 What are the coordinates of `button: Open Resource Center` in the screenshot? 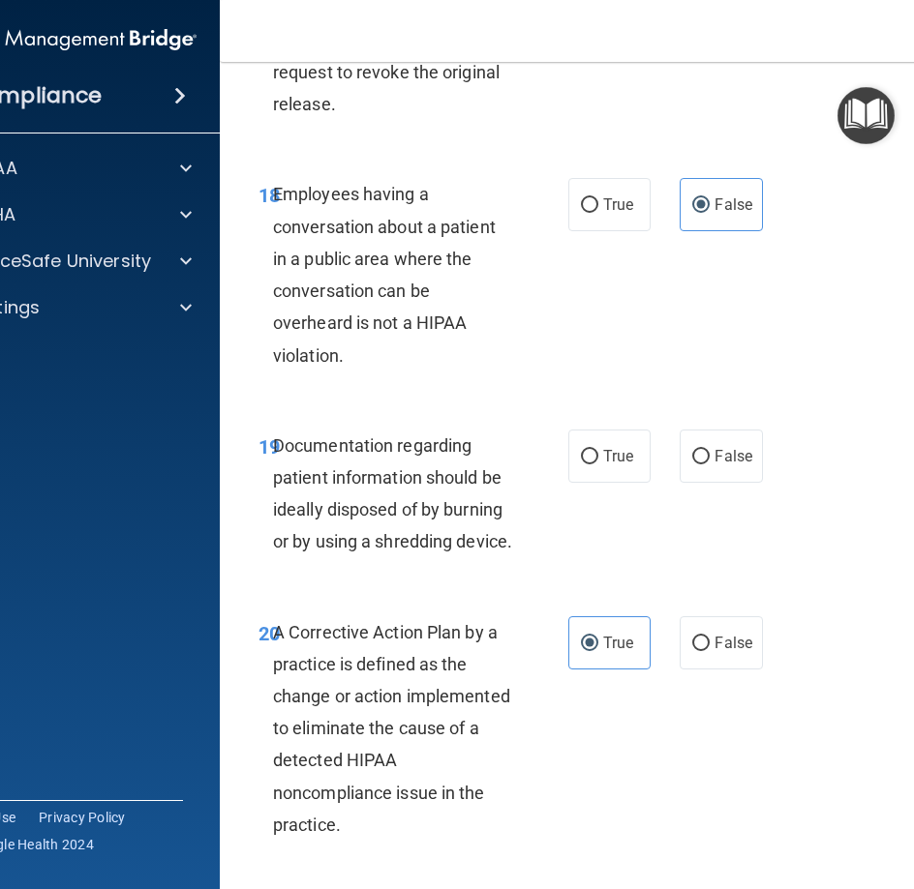 It's located at (865, 115).